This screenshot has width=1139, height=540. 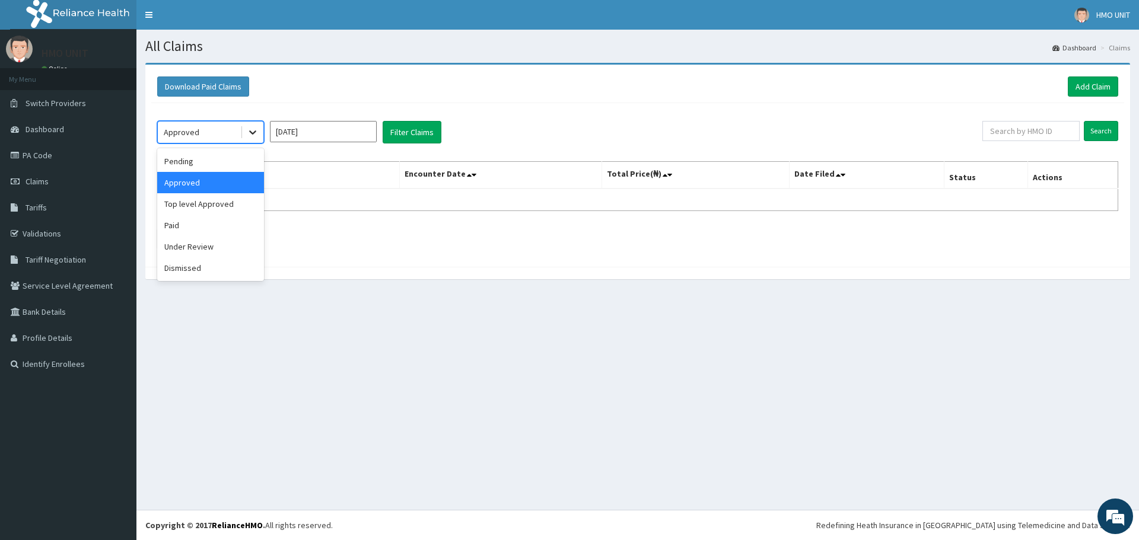 What do you see at coordinates (323, 132) in the screenshot?
I see `input: Select Month and Year` at bounding box center [323, 132].